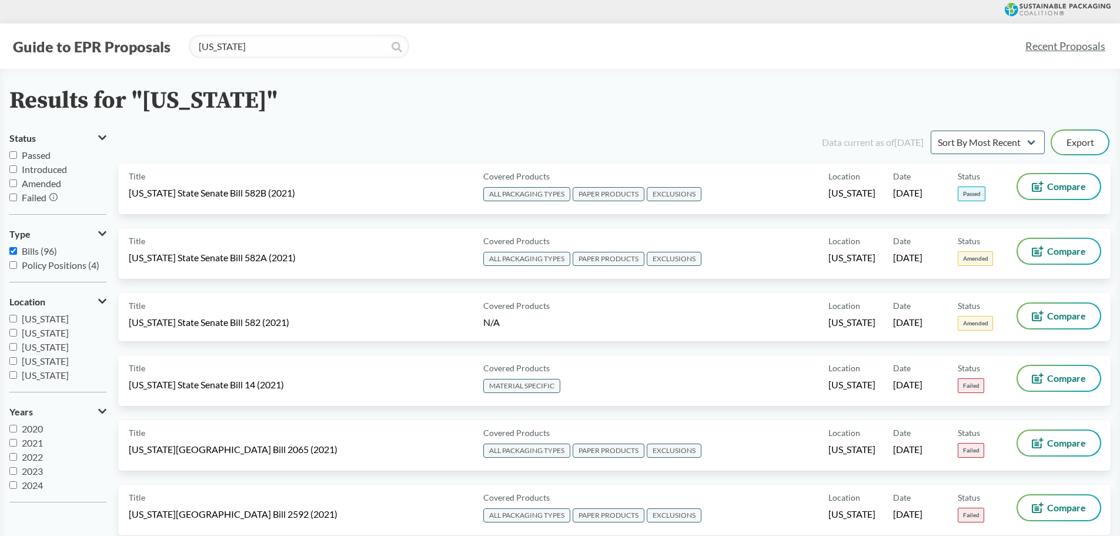 This screenshot has height=536, width=1120. What do you see at coordinates (13, 265) in the screenshot?
I see `input: Policy Positions (4)` at bounding box center [13, 265].